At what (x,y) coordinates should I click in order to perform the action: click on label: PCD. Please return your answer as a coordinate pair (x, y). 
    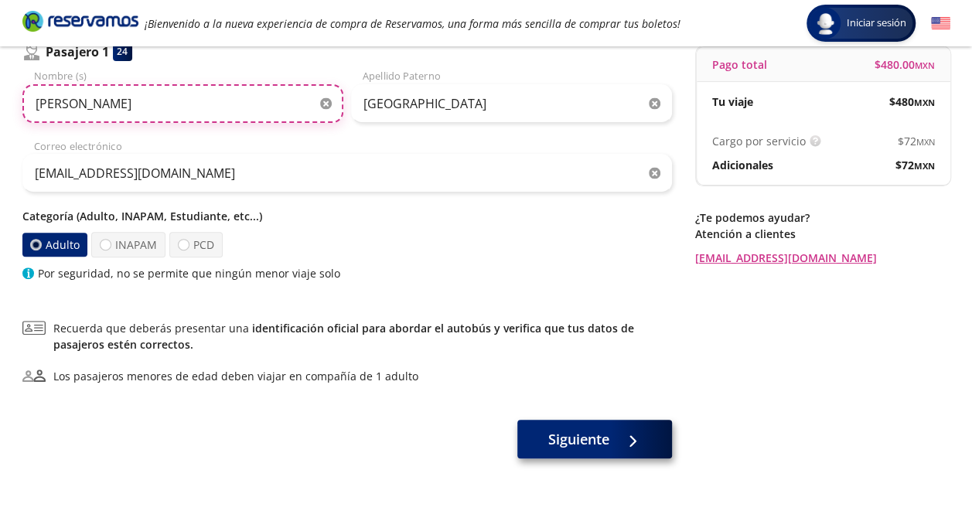
    Looking at the image, I should click on (196, 244).